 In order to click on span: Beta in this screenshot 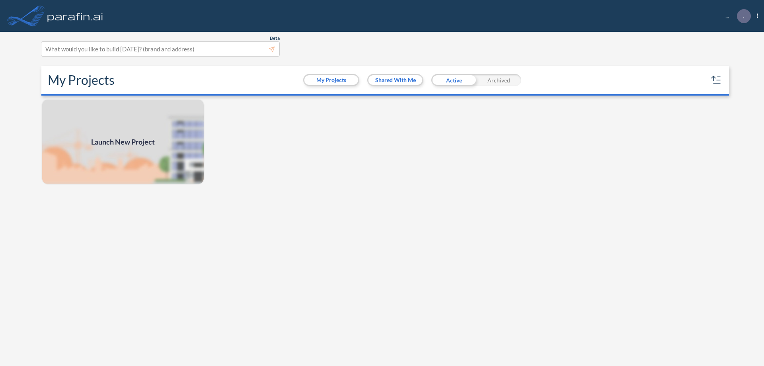, I will do `click(275, 38)`.